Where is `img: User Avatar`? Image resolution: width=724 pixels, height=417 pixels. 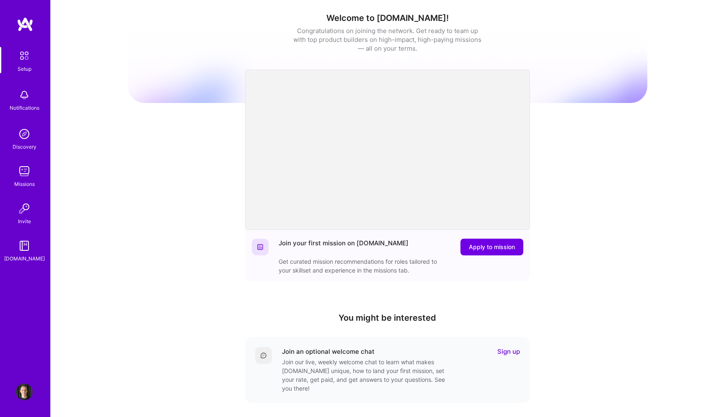 img: User Avatar is located at coordinates (24, 392).